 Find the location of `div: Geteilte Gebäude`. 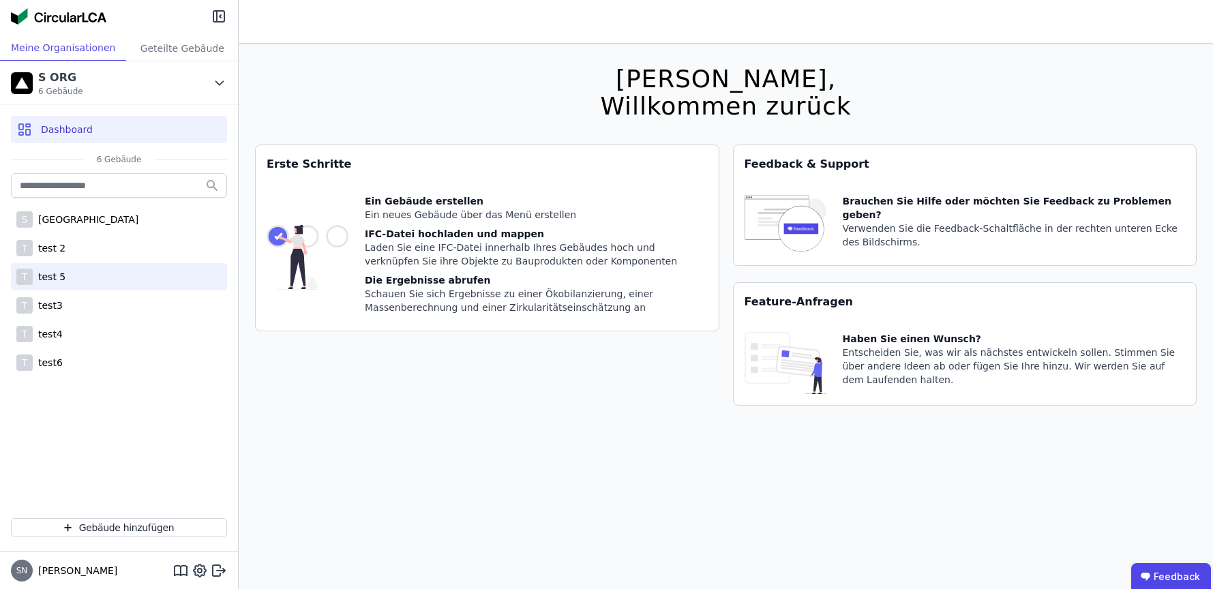

div: Geteilte Gebäude is located at coordinates (182, 48).